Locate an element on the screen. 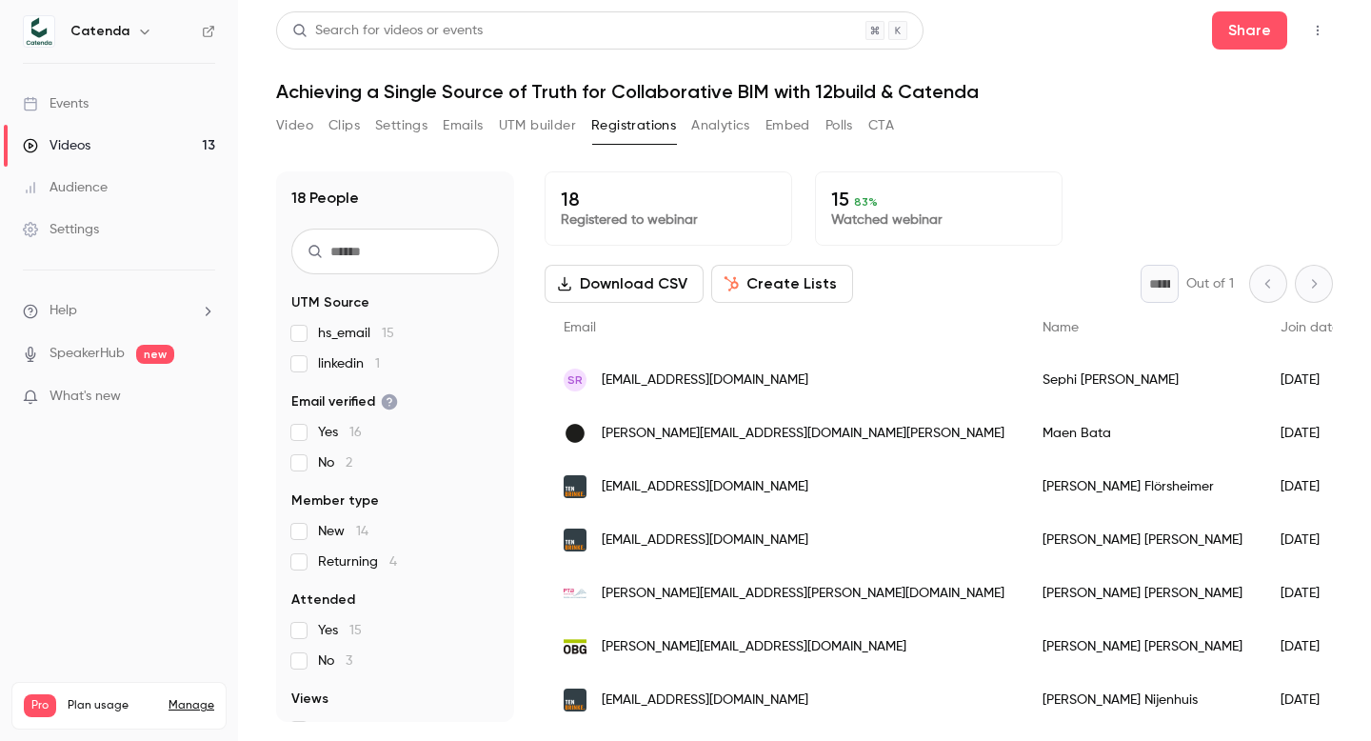 The image size is (1371, 741). p: 18 is located at coordinates (668, 199).